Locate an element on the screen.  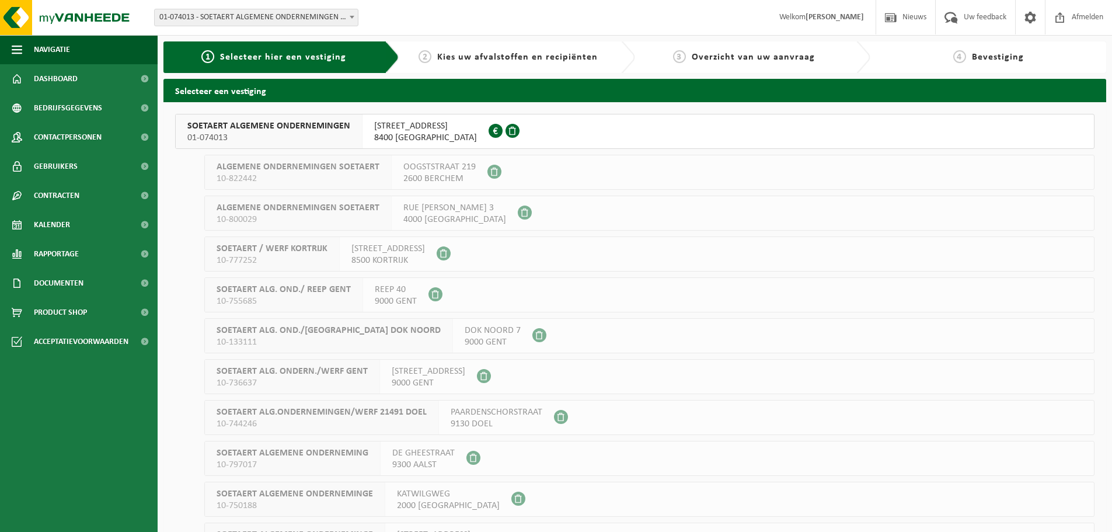
span: Rapportage is located at coordinates (56, 254).